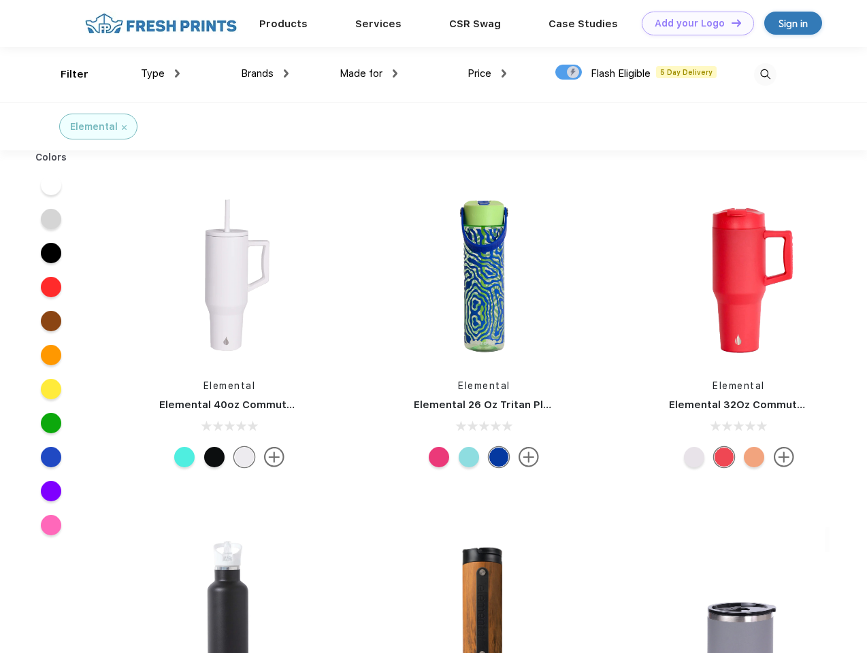  Describe the element at coordinates (765, 74) in the screenshot. I see `img: desktop_search.svg` at that location.